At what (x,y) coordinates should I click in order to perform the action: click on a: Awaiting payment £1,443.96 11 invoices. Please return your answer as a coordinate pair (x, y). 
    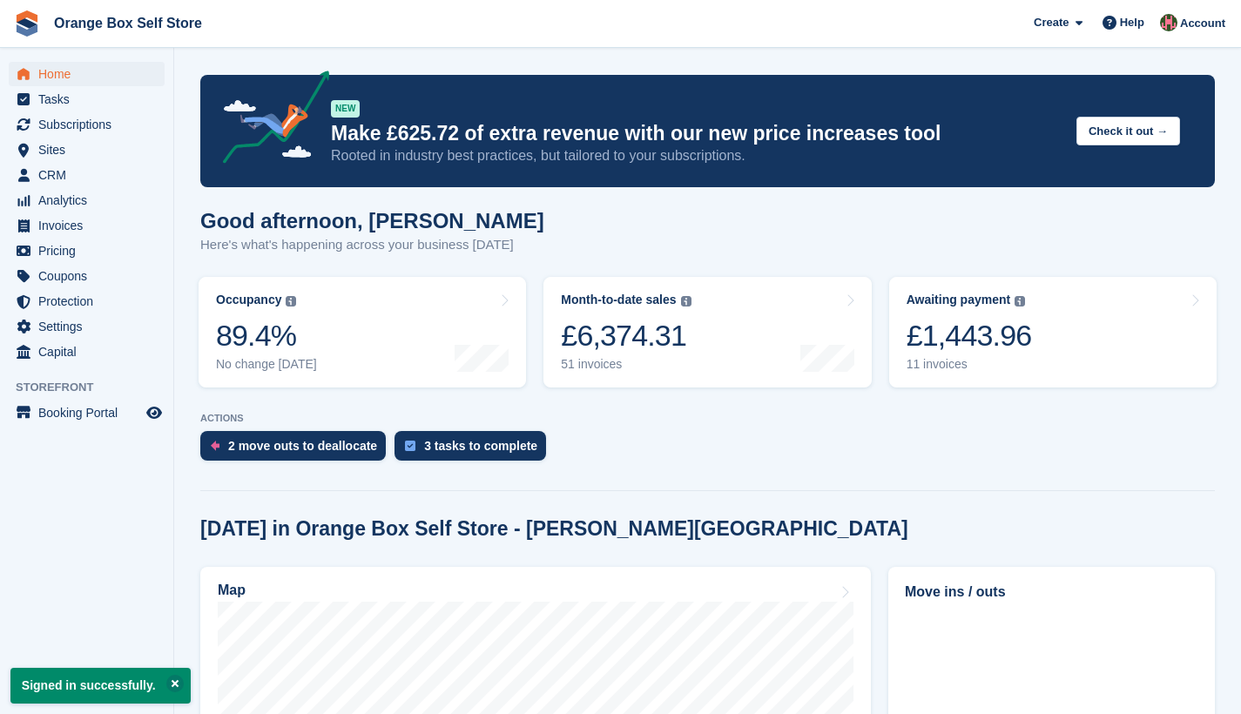
    Looking at the image, I should click on (1053, 332).